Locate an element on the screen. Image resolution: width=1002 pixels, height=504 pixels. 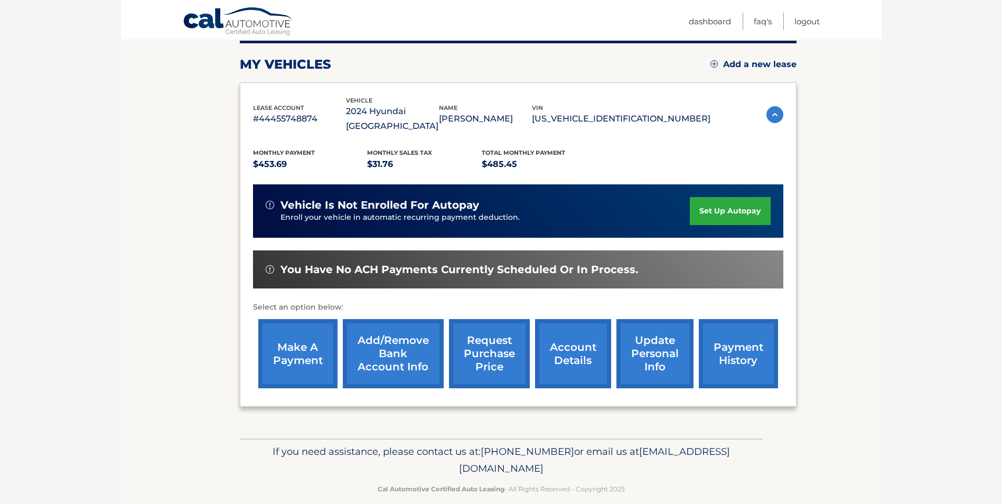
p: $31.76 is located at coordinates (424, 164).